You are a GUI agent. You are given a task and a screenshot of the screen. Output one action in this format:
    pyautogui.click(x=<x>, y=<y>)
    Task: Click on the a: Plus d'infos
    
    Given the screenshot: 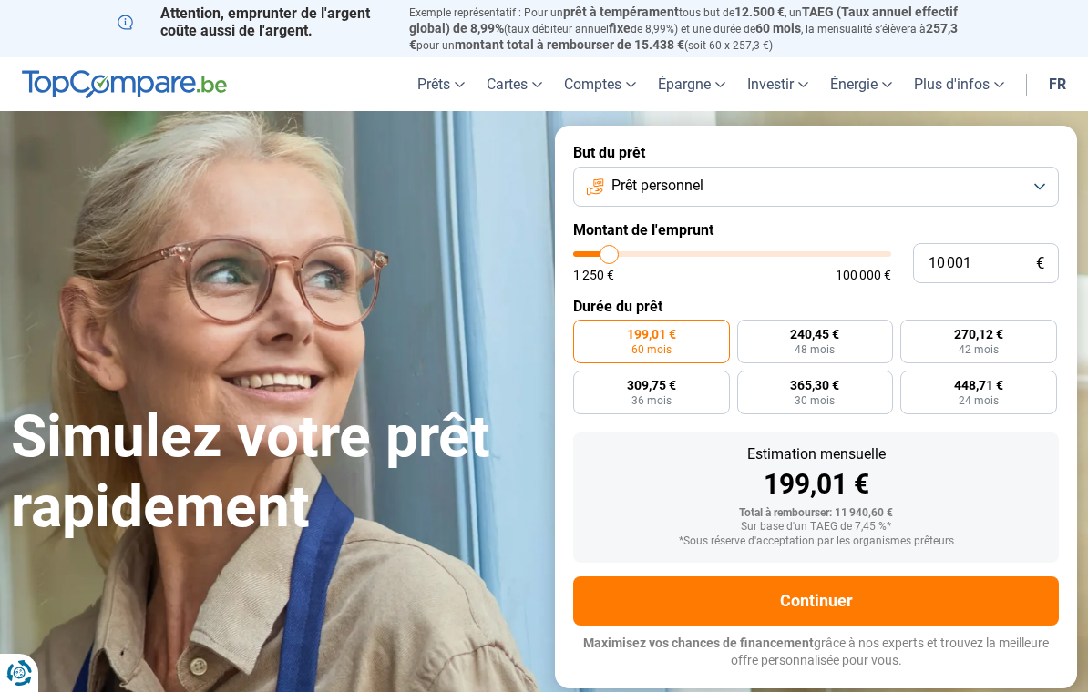 What is the action you would take?
    pyautogui.click(x=958, y=84)
    